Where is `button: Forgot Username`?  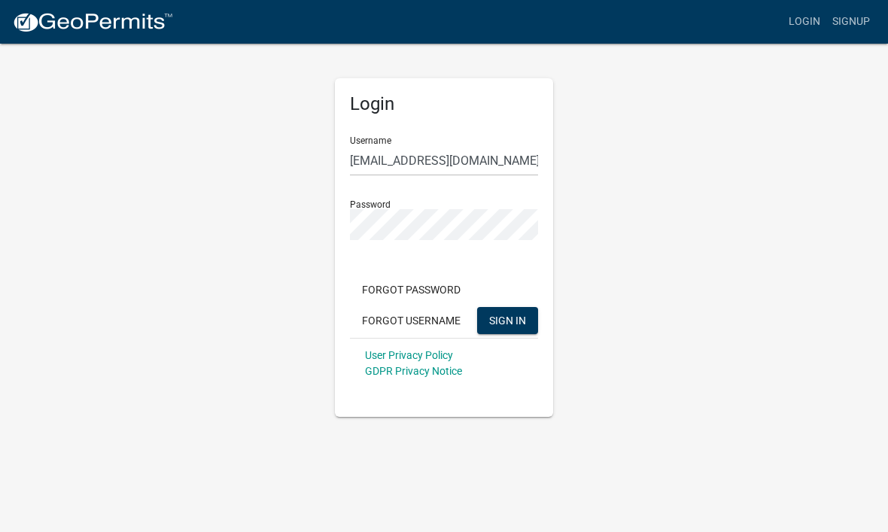
button: Forgot Username is located at coordinates (411, 320).